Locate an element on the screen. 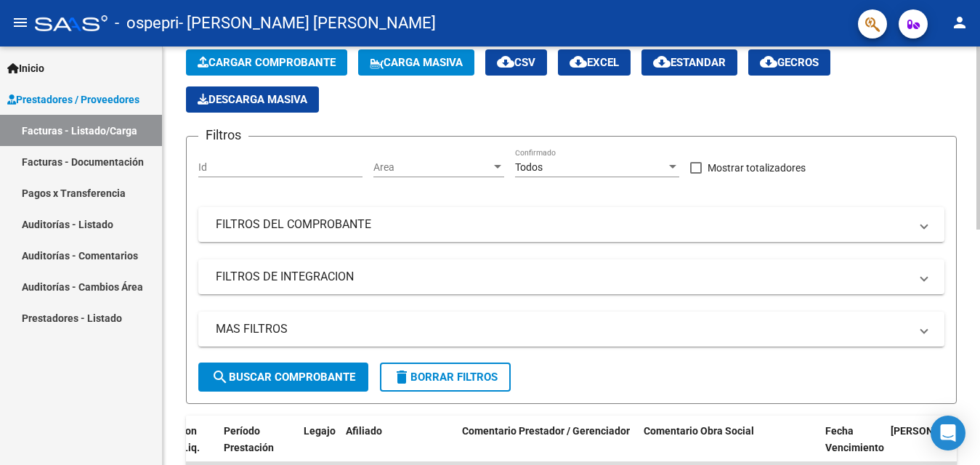 This screenshot has width=980, height=465. span: Gecros is located at coordinates (789, 62).